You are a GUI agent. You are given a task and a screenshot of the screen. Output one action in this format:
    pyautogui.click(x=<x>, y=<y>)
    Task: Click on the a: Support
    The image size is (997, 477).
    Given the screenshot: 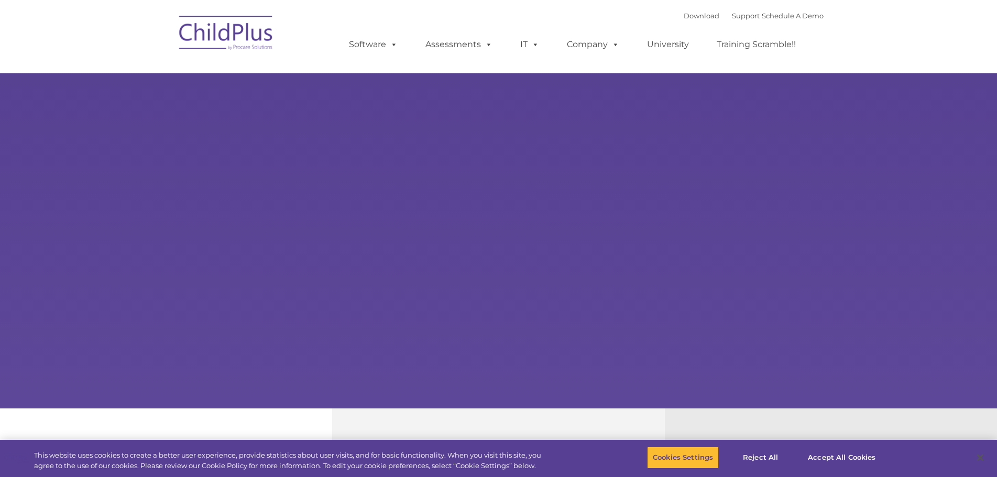 What is the action you would take?
    pyautogui.click(x=746, y=16)
    